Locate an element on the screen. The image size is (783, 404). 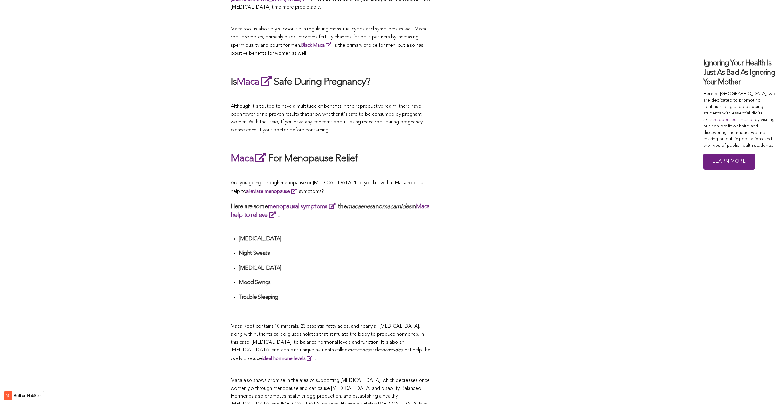
em: macamides is located at coordinates (397, 207).